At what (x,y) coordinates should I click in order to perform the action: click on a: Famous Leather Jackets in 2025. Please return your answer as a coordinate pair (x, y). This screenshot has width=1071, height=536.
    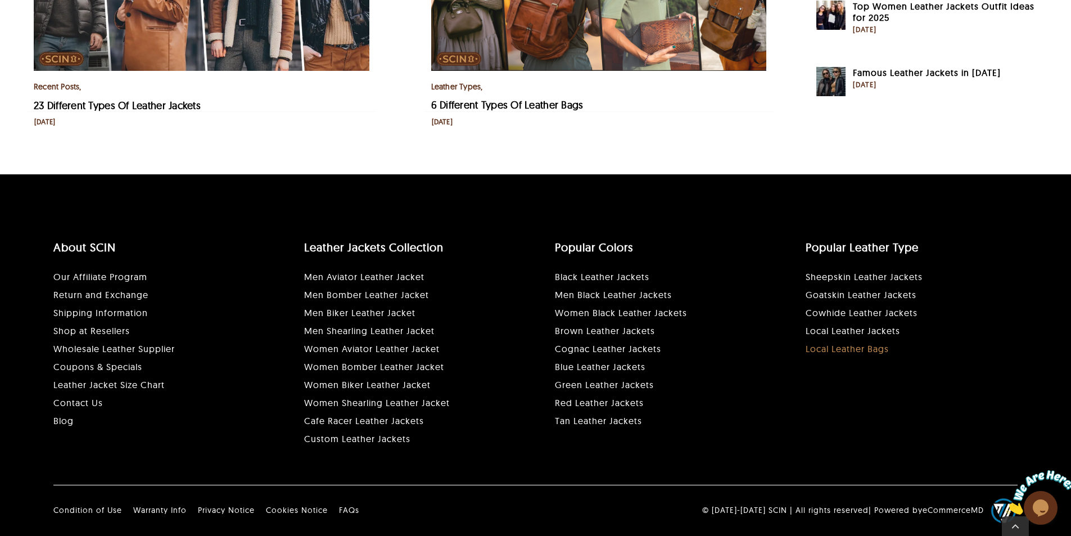
    Looking at the image, I should click on (831, 74).